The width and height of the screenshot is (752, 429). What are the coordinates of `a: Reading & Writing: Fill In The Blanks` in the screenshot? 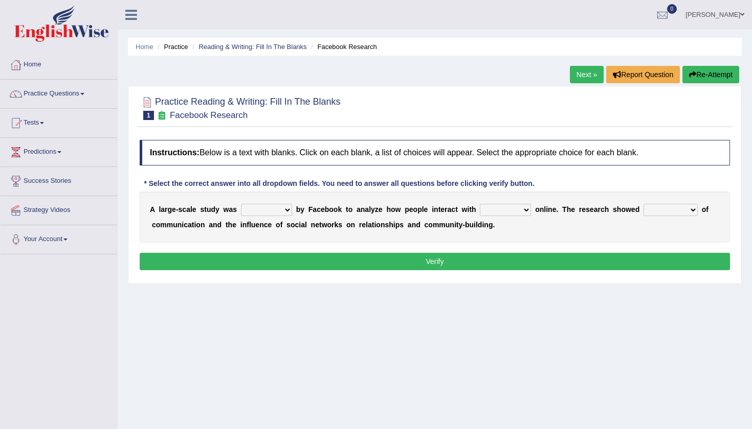 It's located at (252, 47).